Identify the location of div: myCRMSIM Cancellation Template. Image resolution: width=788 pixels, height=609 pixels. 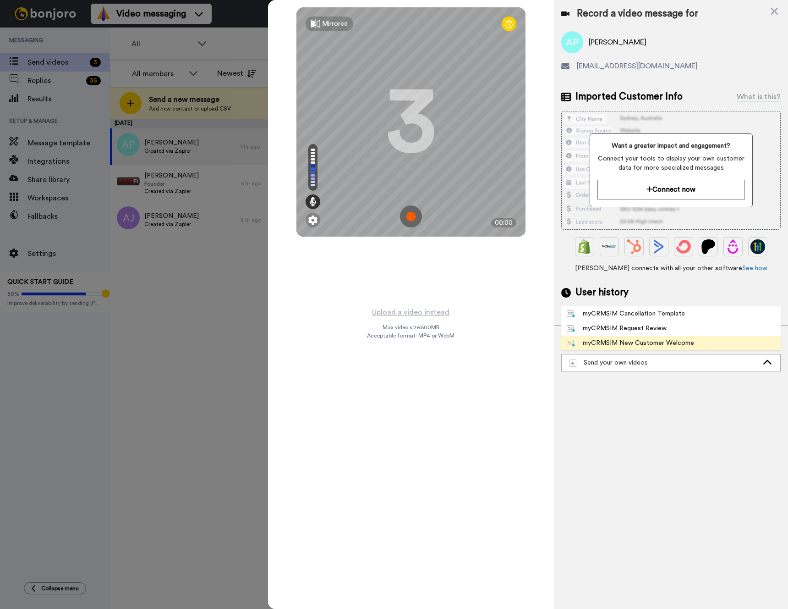
(626, 313).